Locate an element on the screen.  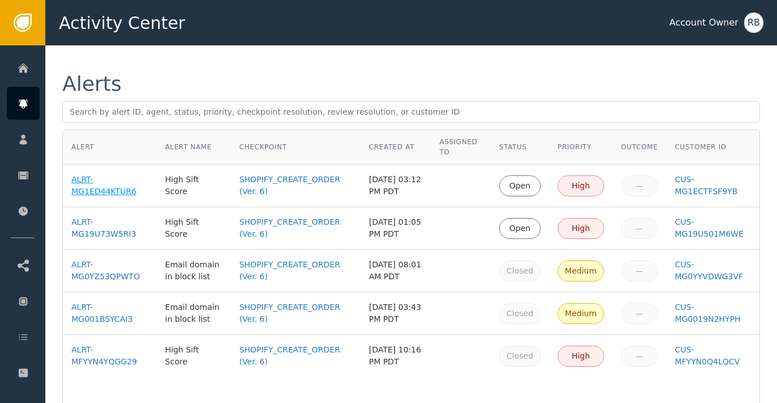
div: RB is located at coordinates (754, 23).